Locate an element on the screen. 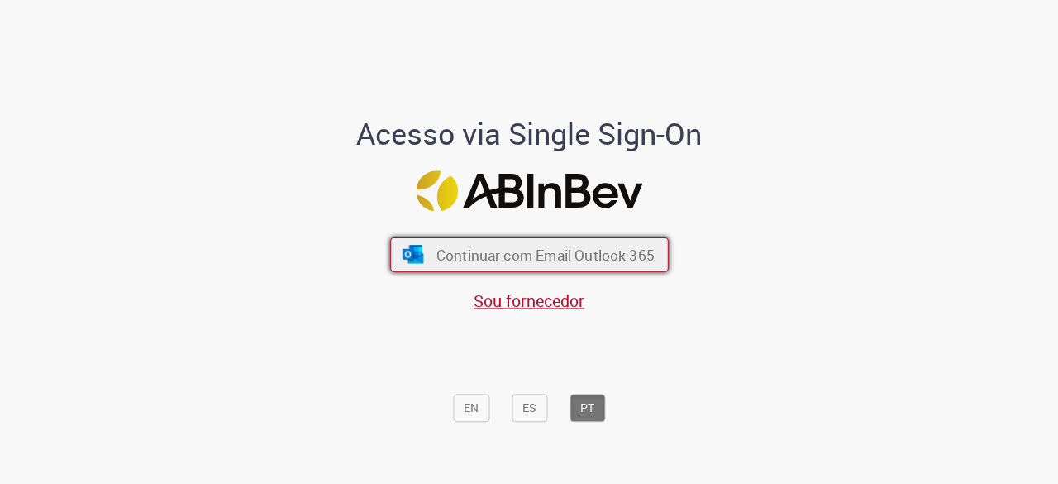 Image resolution: width=1058 pixels, height=484 pixels. img: ícone Azure/Microsoft 360 is located at coordinates (413, 255).